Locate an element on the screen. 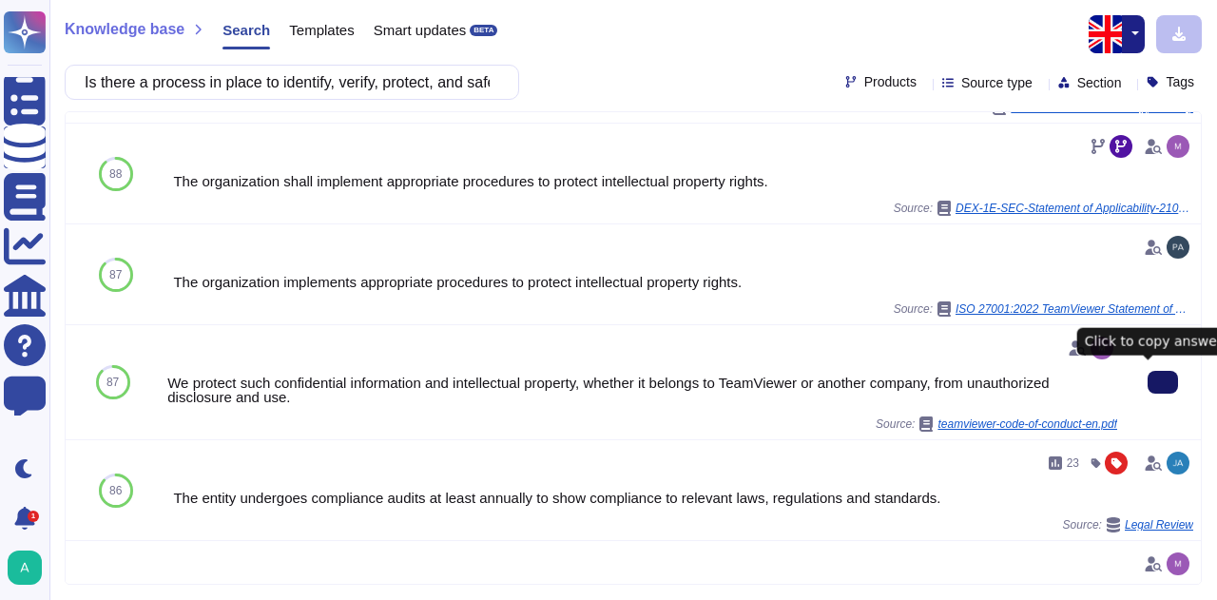 This screenshot has height=600, width=1217. span: Tags is located at coordinates (1180, 82).